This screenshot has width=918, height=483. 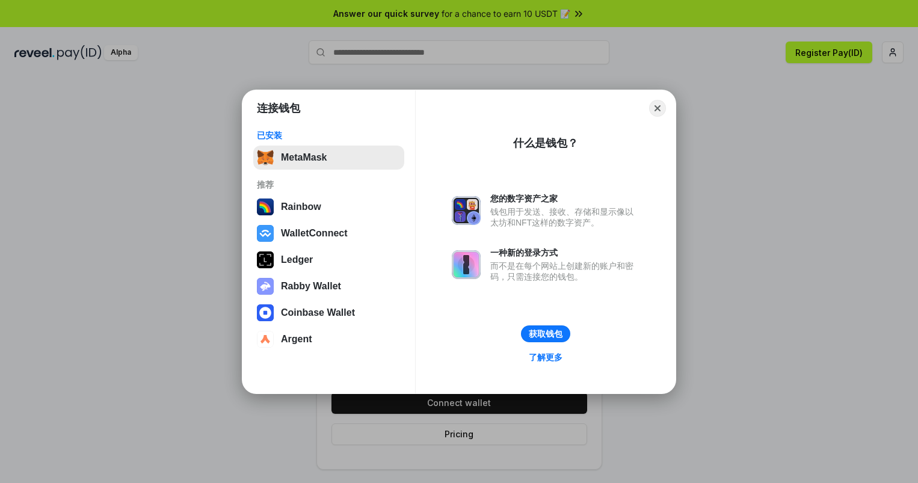 What do you see at coordinates (565, 253) in the screenshot?
I see `div: 一种新的登录方式` at bounding box center [565, 253].